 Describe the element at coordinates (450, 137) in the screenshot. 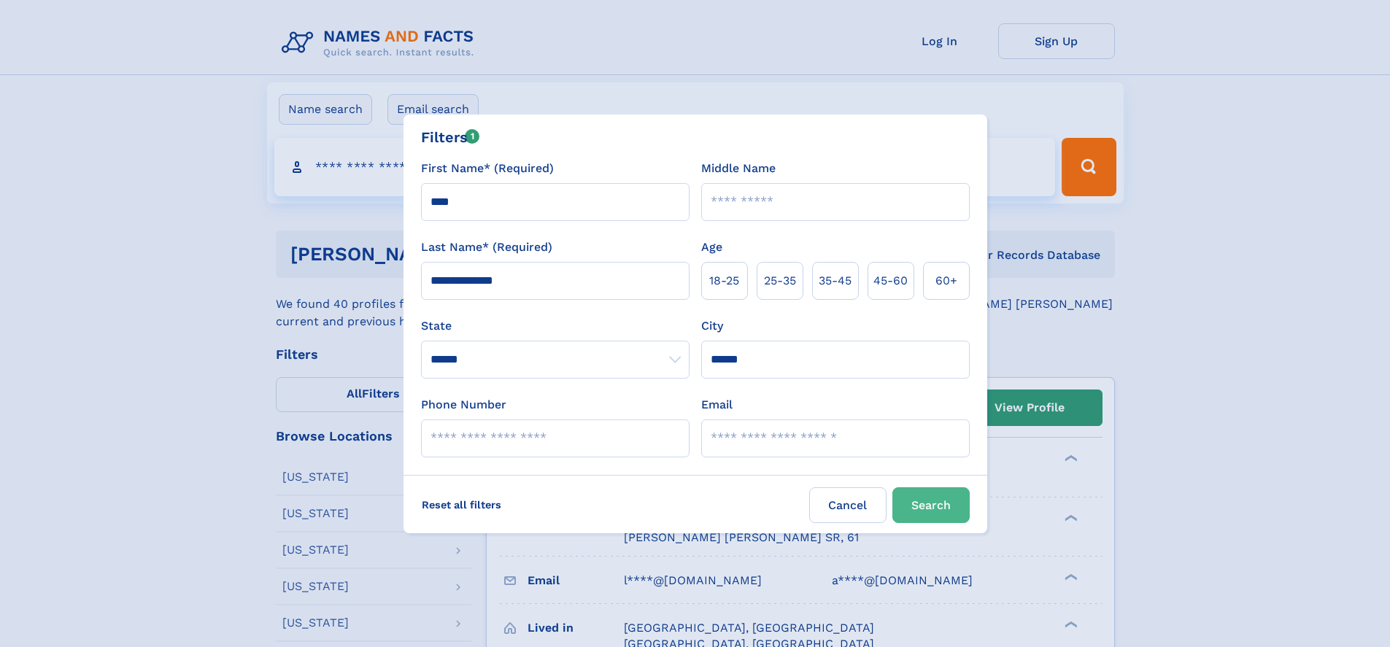

I see `div: Filters` at that location.